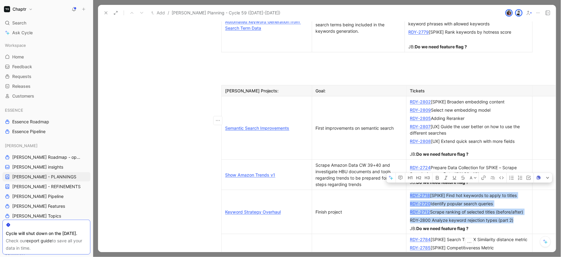 Image resolution: width=561 pixels, height=257 pixels. Describe the element at coordinates (359, 90) in the screenshot. I see `div: Goal:` at that location.